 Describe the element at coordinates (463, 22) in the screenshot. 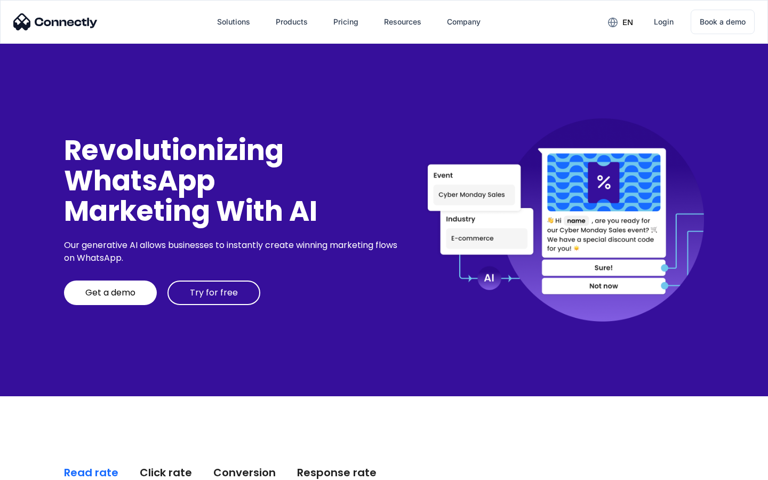

I see `div: Company` at that location.